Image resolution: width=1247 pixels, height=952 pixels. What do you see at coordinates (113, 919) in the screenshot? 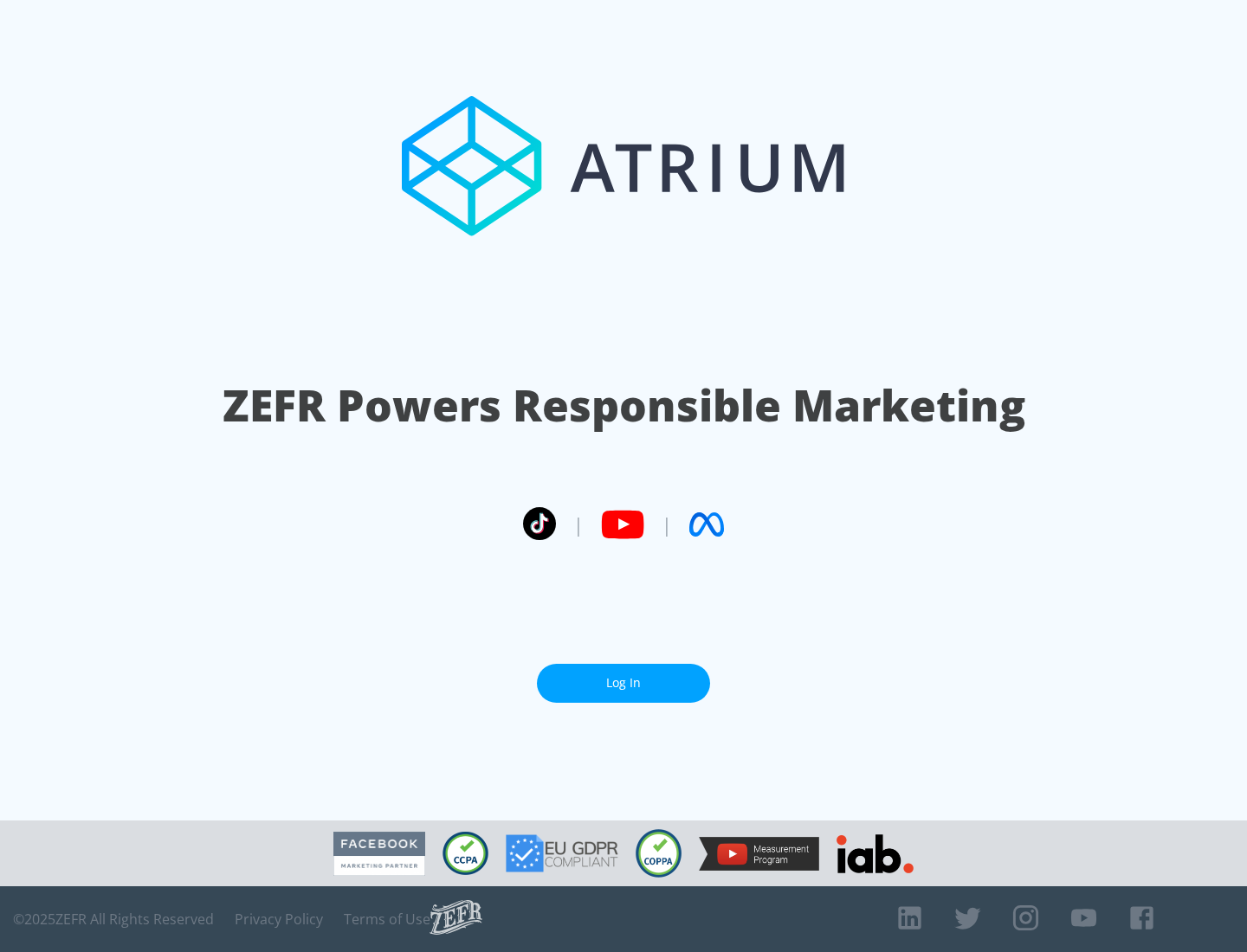
I see `span: © 2025 ZEFR All Rights Reserved` at bounding box center [113, 919].